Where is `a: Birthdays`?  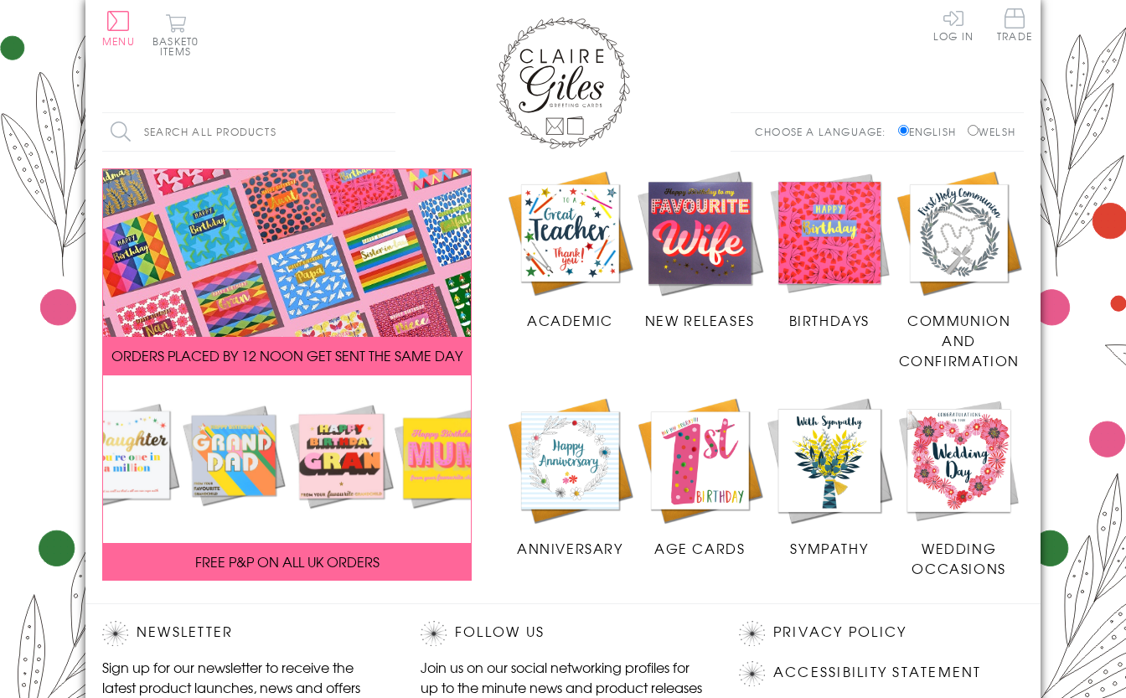 a: Birthdays is located at coordinates (830, 250).